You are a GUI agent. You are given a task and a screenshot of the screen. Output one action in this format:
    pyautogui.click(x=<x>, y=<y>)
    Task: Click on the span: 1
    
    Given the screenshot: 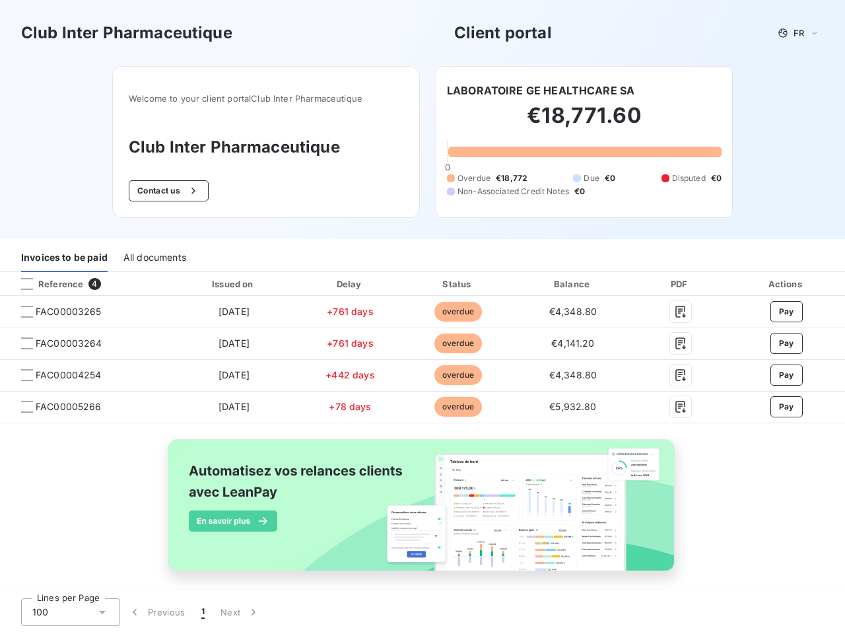 What is the action you would take?
    pyautogui.click(x=203, y=612)
    